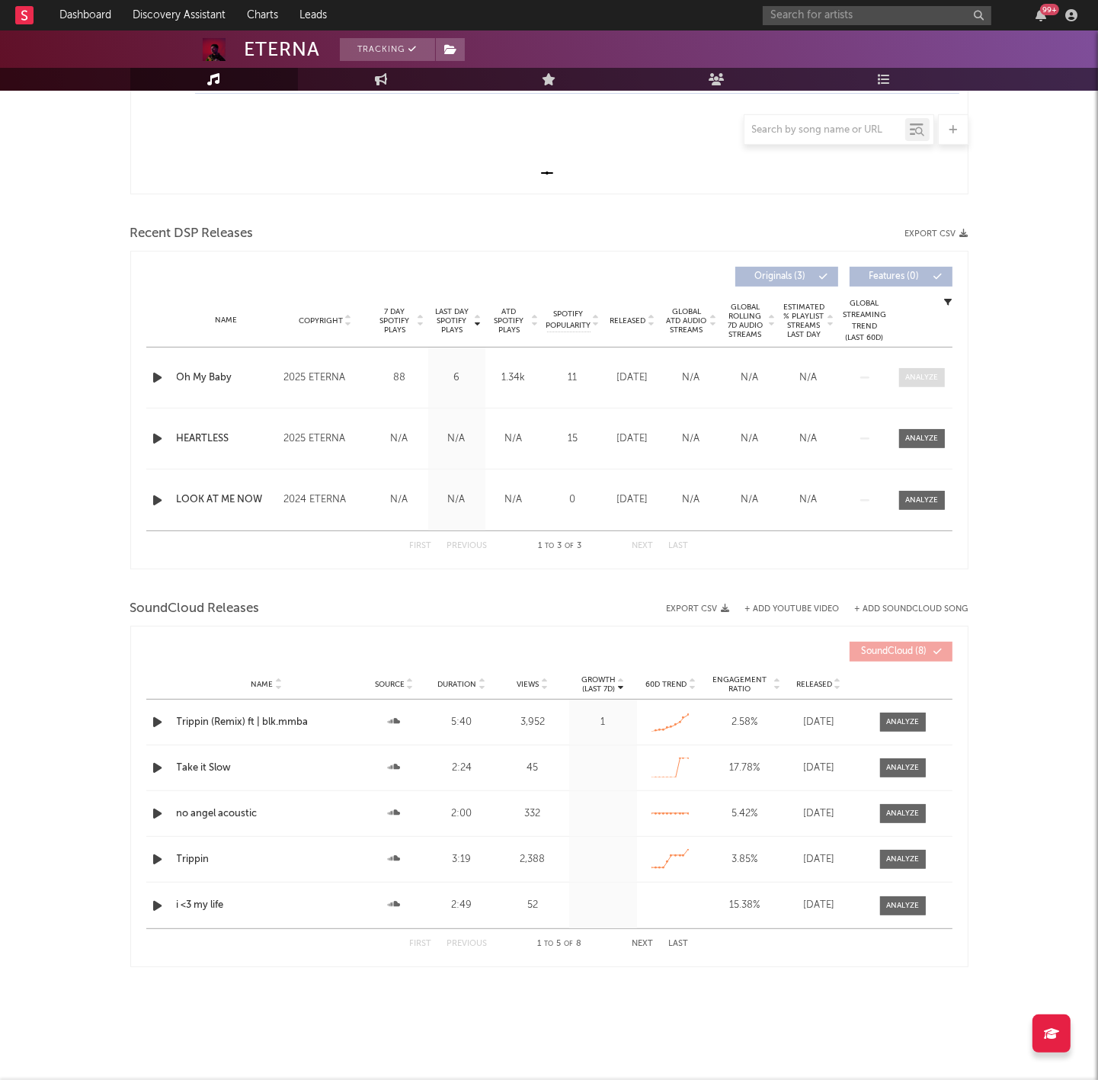 This screenshot has width=1098, height=1080. What do you see at coordinates (814, 684) in the screenshot?
I see `span: Released` at bounding box center [814, 684].